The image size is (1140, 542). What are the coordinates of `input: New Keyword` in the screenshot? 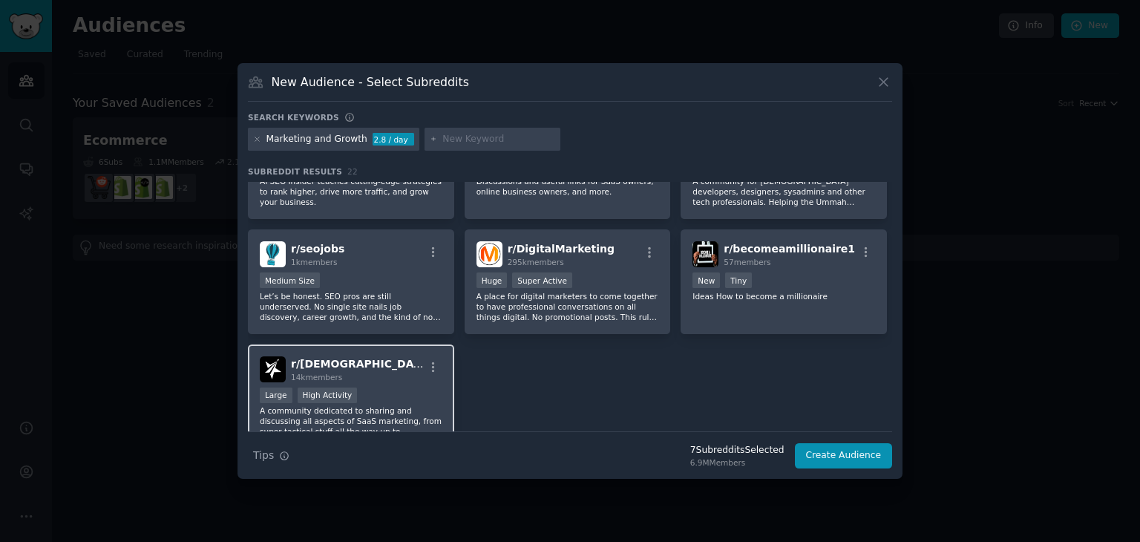 It's located at (499, 140).